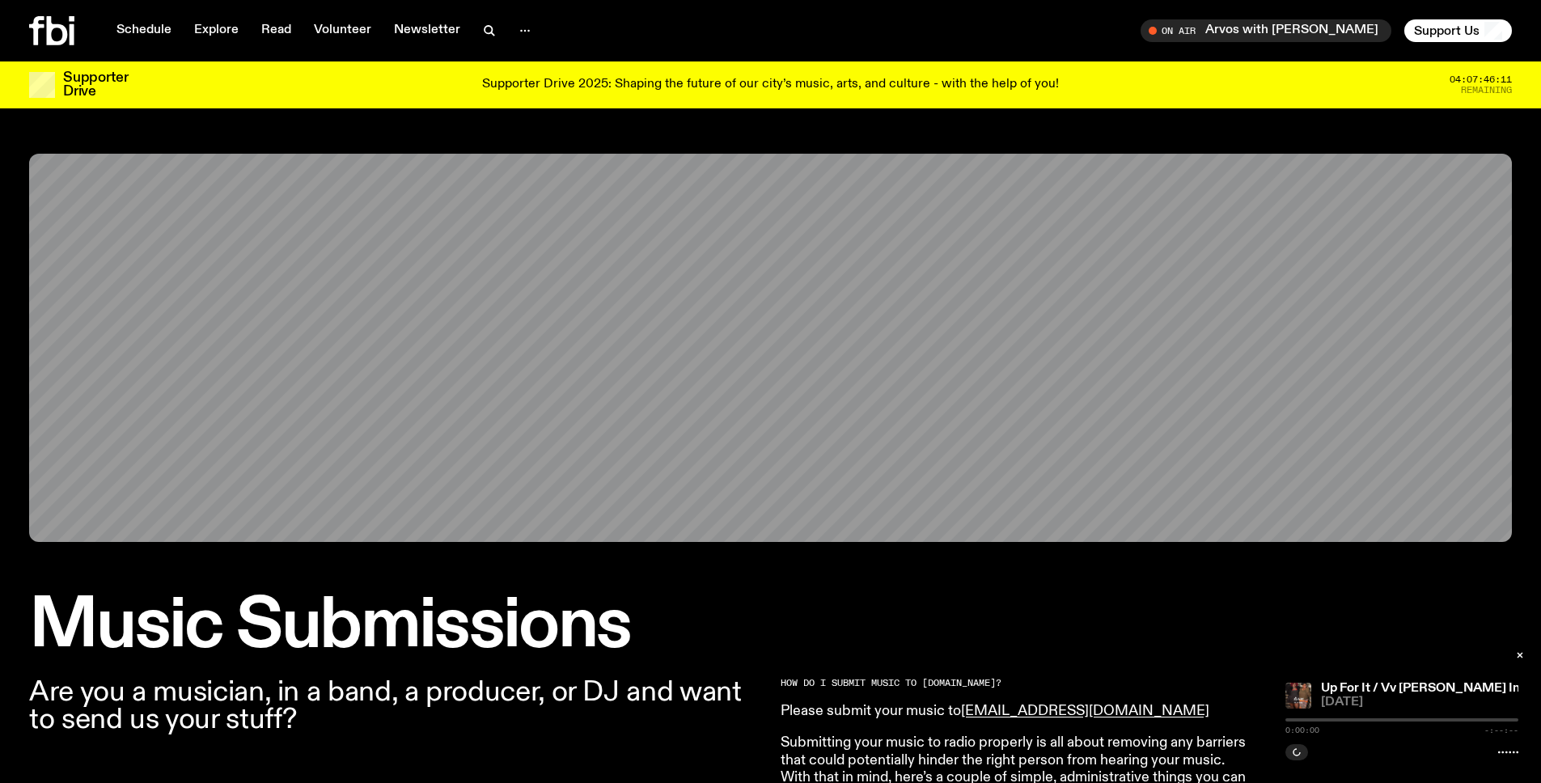 Image resolution: width=1541 pixels, height=783 pixels. Describe the element at coordinates (1446, 31) in the screenshot. I see `span: Support Us` at that location.